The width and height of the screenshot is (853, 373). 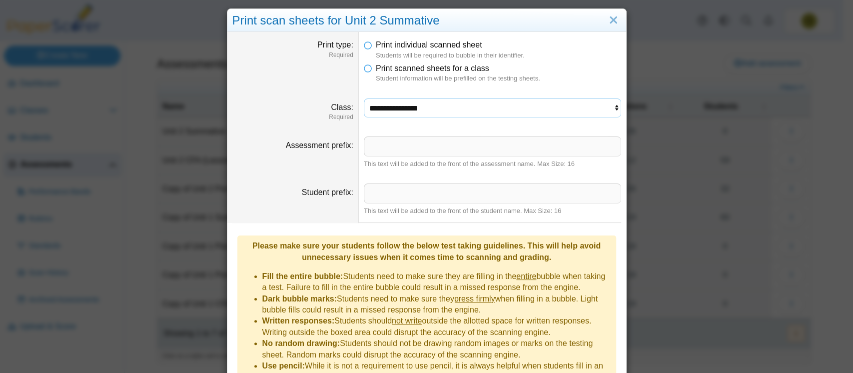 What do you see at coordinates (437, 326) in the screenshot?
I see `li: Students should outside the allotted space for written responses. Writing outside the boxed area ...` at bounding box center [437, 326].